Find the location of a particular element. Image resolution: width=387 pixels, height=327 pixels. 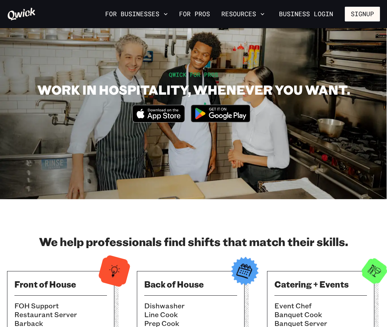

li: Line Cook is located at coordinates (191, 314).